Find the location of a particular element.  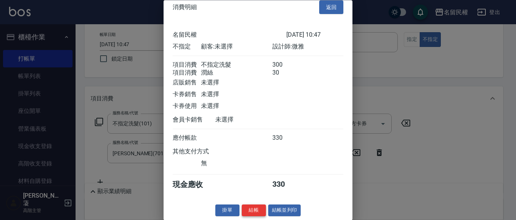

div: 潤絲 is located at coordinates (237, 73).